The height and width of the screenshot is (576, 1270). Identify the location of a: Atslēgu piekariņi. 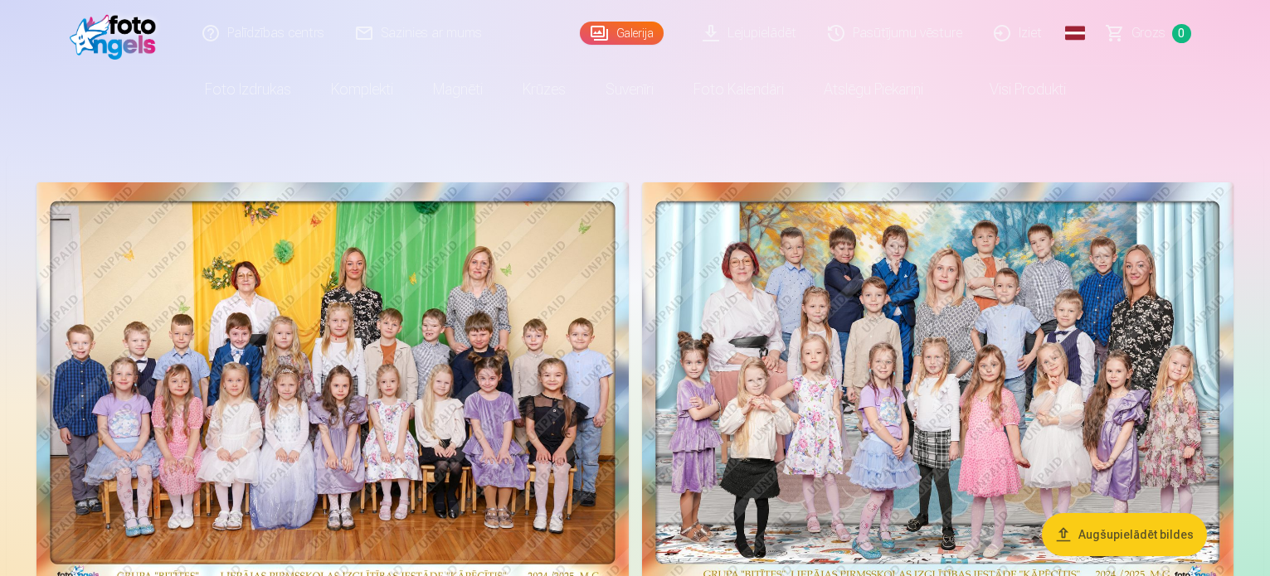
(873, 90).